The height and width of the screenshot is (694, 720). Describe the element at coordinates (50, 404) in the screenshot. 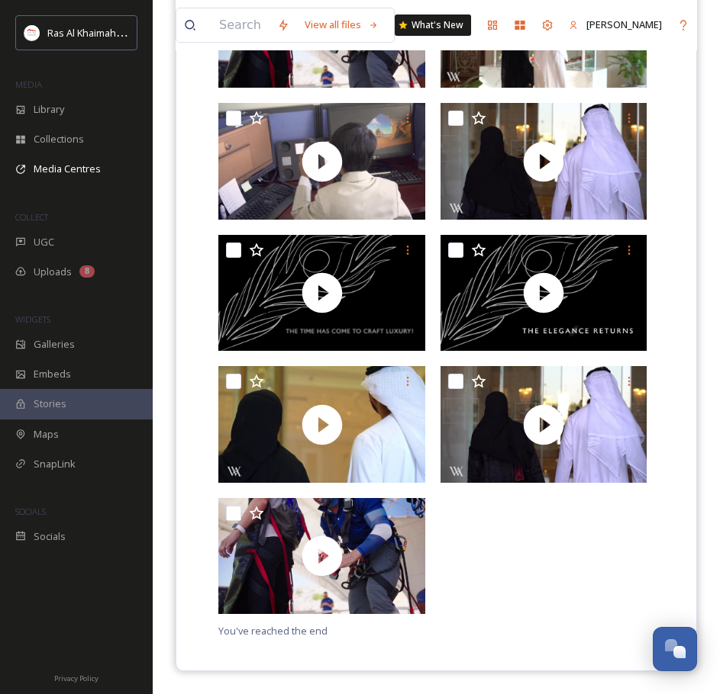

I see `span: Stories` at that location.